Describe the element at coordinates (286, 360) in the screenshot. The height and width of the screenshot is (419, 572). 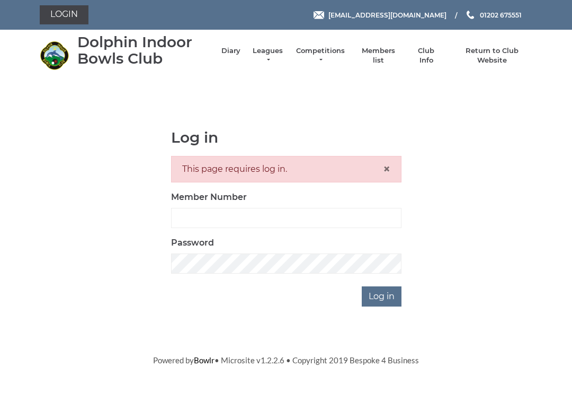
I see `span: Powered by • Microsite v1.2.2.6 • Copyright 2019 Bespoke 4 Business` at that location.